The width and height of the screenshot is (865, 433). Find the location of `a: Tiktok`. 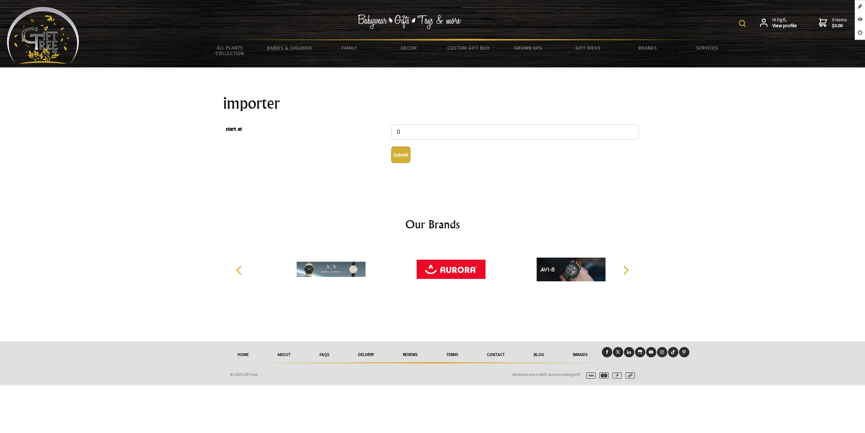

a: Tiktok is located at coordinates (673, 353).